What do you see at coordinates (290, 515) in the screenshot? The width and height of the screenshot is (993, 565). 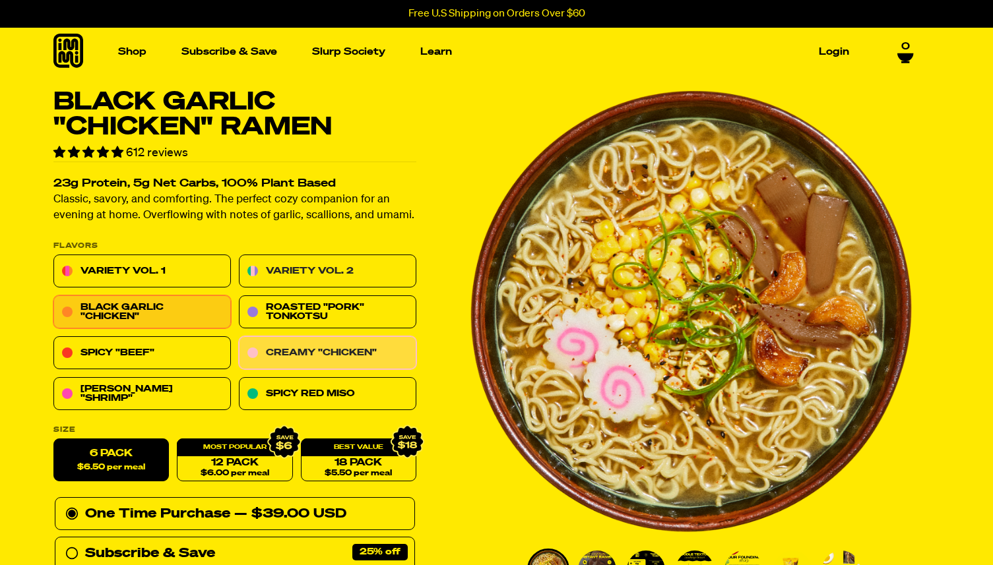 I see `div: — $39.00 USD` at bounding box center [290, 515].